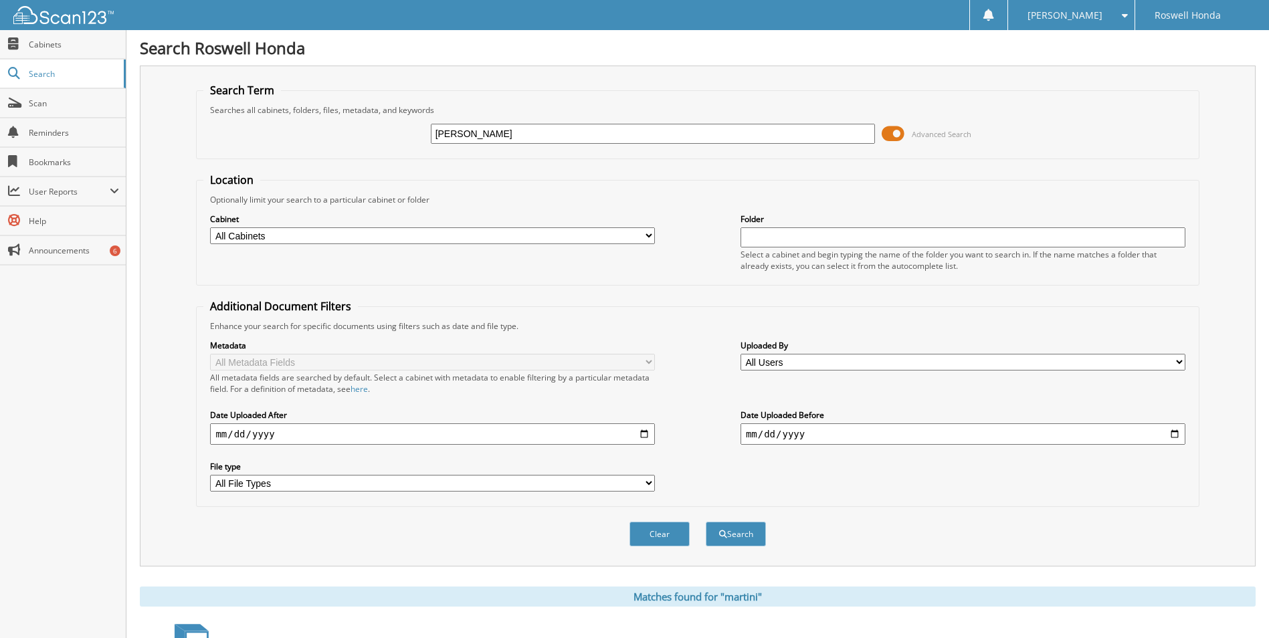 This screenshot has height=638, width=1269. I want to click on div: Optionally limit your search to a particular cabinet or folder, so click(697, 199).